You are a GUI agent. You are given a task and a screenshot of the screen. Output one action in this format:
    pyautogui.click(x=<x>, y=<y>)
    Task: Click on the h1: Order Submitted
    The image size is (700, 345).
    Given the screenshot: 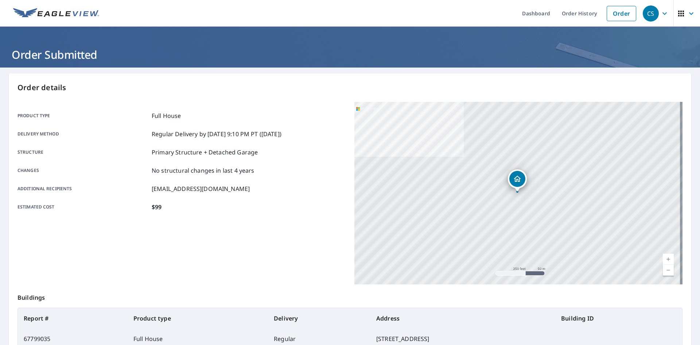 What is the action you would take?
    pyautogui.click(x=350, y=54)
    